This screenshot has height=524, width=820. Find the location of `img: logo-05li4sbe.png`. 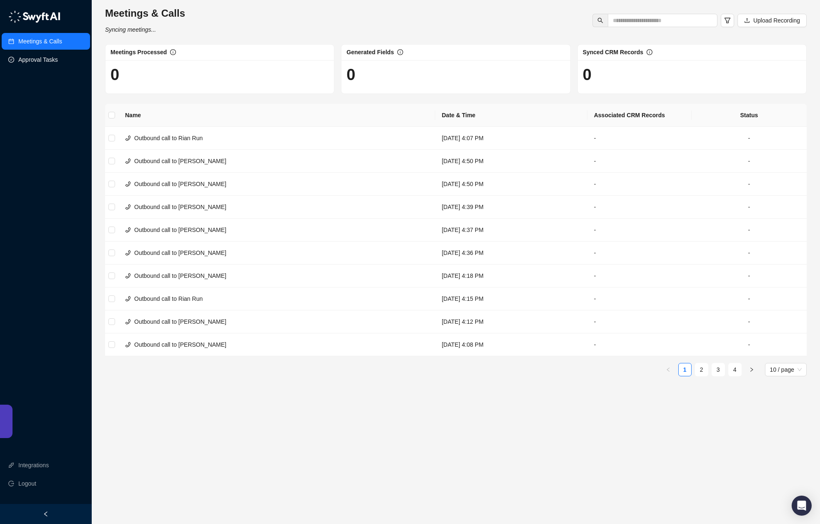

img: logo-05li4sbe.png is located at coordinates (34, 17).